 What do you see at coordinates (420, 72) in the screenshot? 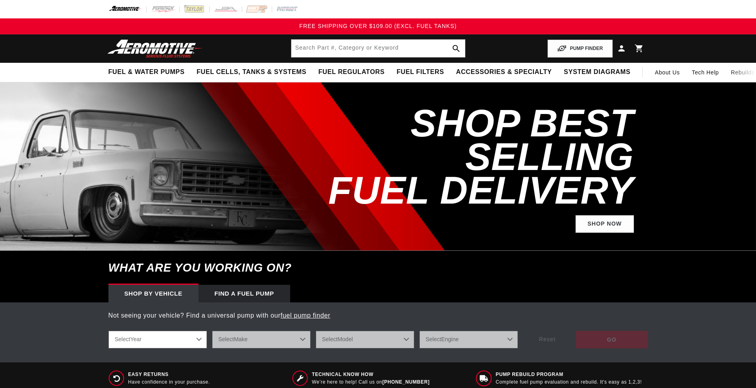
I see `summary: Fuel Filters` at bounding box center [420, 72].